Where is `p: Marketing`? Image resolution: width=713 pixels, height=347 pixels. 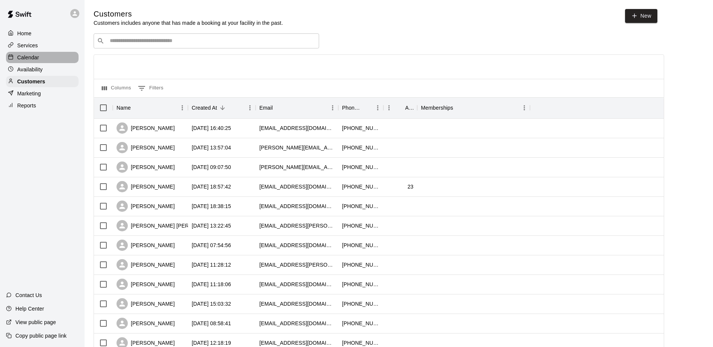 p: Marketing is located at coordinates (29, 94).